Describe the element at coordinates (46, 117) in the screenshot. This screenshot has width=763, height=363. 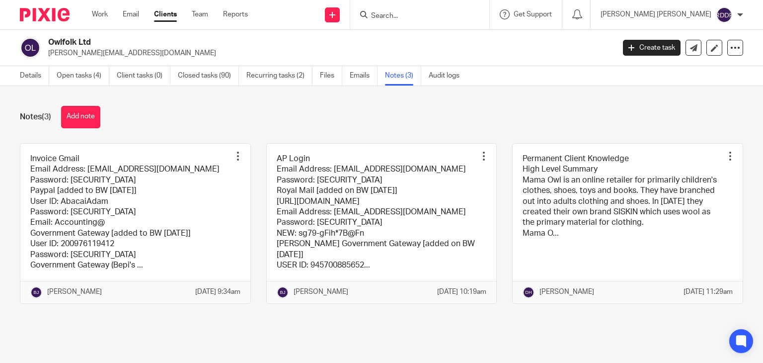
I see `span: (3)` at that location.